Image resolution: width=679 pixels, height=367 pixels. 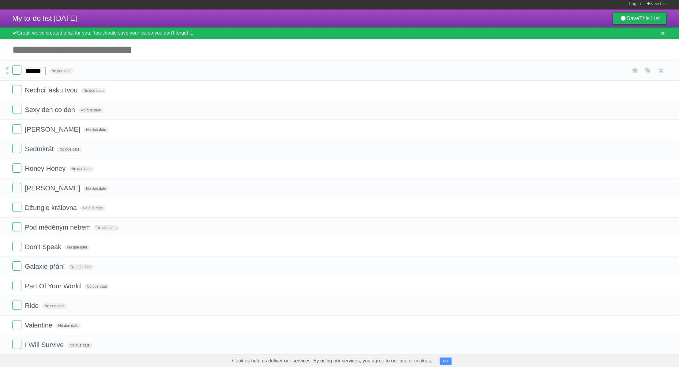 What do you see at coordinates (51, 208) in the screenshot?
I see `span: Džungle královna` at bounding box center [51, 208].